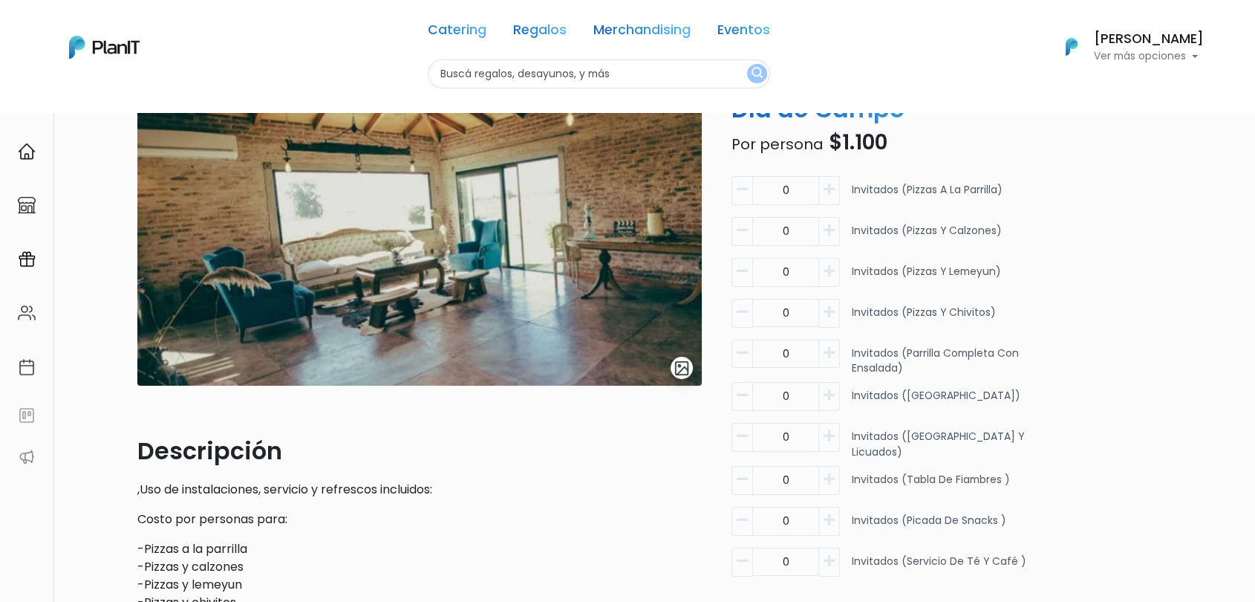 Image resolution: width=1255 pixels, height=602 pixels. What do you see at coordinates (931, 486) in the screenshot?
I see `p: Invitados (Tabla de fiambres )` at bounding box center [931, 486].